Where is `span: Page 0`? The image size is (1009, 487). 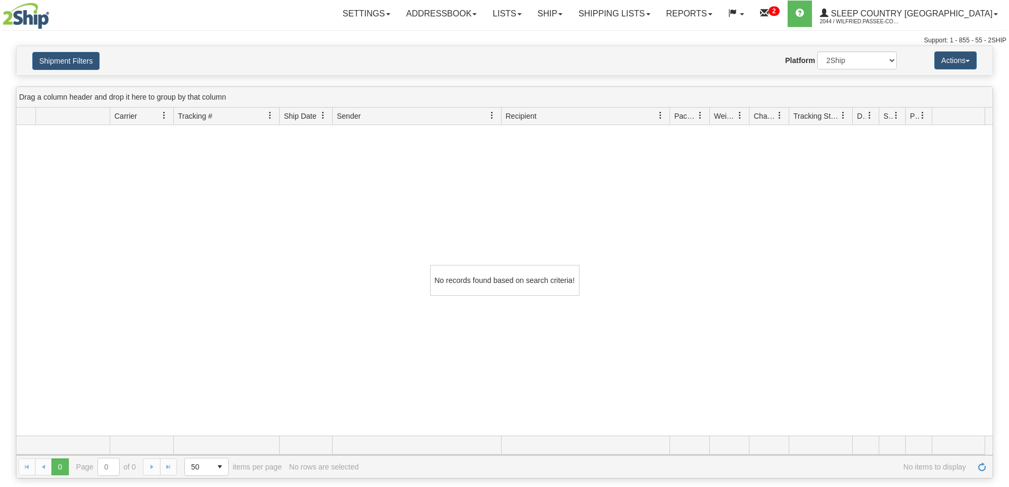
span: Page 0 is located at coordinates (60, 467).